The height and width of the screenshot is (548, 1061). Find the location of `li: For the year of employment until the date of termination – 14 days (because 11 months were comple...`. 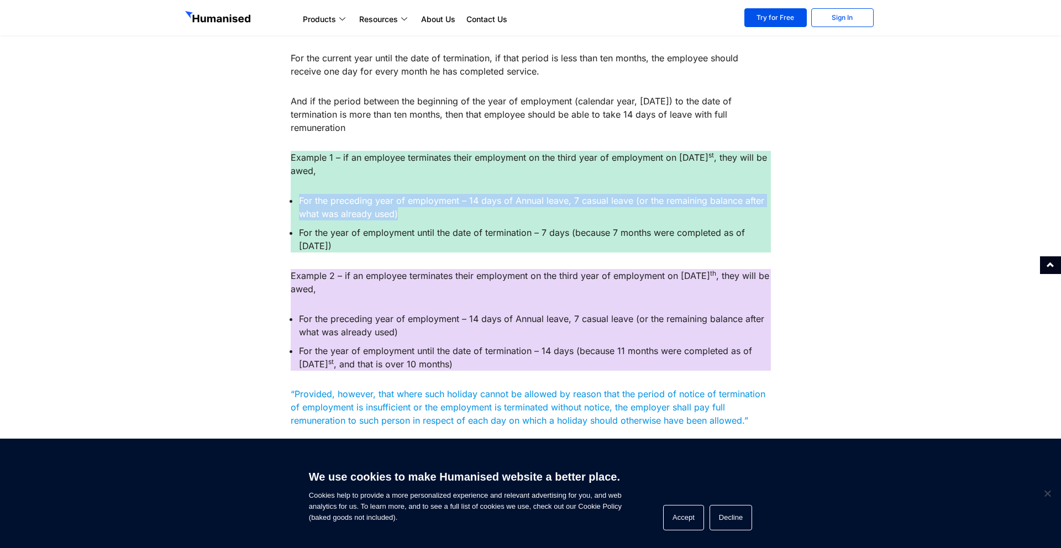

li: For the year of employment until the date of termination – 14 days (because 11 months were comple... is located at coordinates (535, 357).